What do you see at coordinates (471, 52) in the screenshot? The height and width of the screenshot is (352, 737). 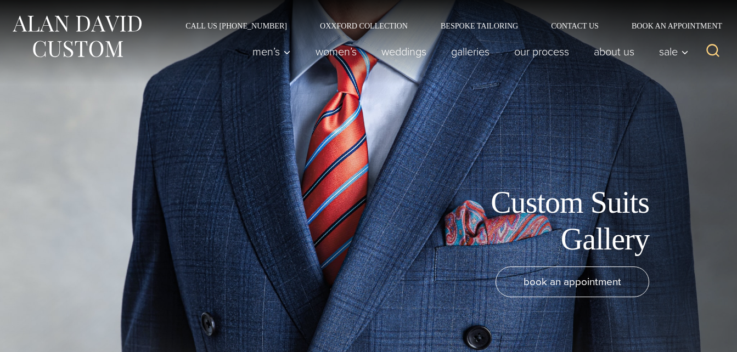 I see `a: Galleries` at bounding box center [471, 52].